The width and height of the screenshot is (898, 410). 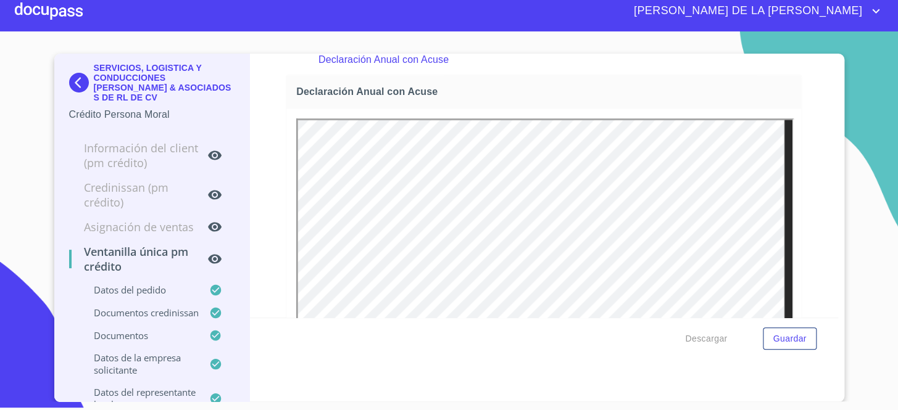 I want to click on span: Guardar, so click(x=789, y=339).